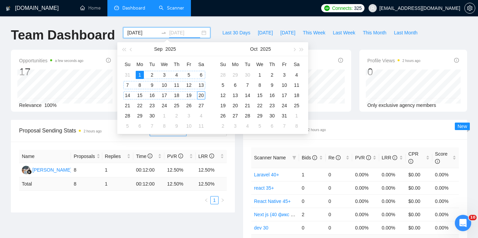  I want to click on td: 2025-10-23, so click(272, 106).